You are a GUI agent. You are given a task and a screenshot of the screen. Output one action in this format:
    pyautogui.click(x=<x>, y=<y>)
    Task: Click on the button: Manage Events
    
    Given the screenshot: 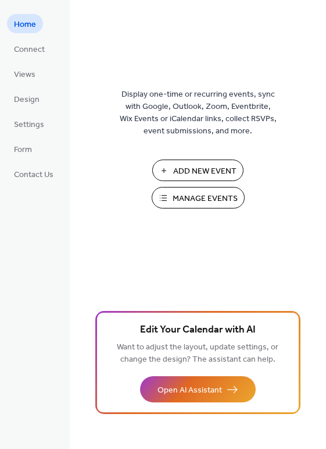 What is the action you would take?
    pyautogui.click(x=198, y=197)
    